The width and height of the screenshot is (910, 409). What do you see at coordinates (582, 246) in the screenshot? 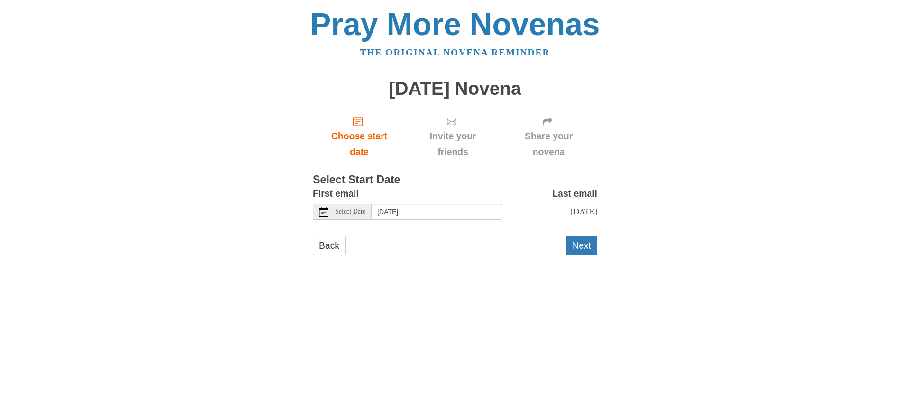
I see `button: Next` at bounding box center [582, 246].